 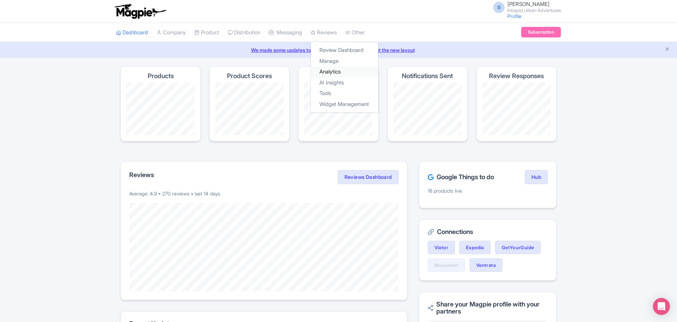 What do you see at coordinates (244, 33) in the screenshot?
I see `a: Distribution` at bounding box center [244, 33].